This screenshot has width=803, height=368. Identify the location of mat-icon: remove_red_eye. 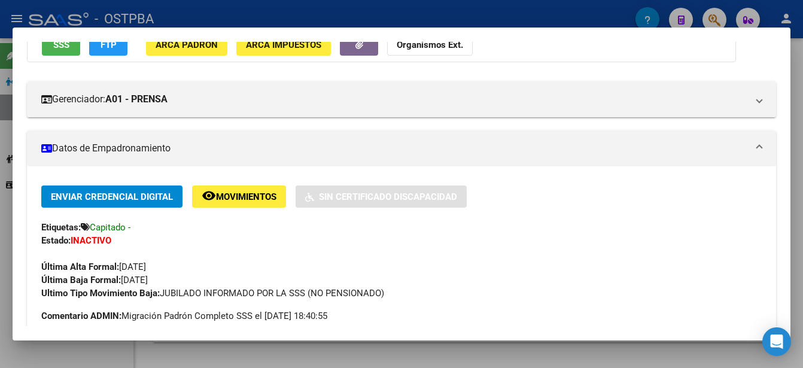
(209, 196).